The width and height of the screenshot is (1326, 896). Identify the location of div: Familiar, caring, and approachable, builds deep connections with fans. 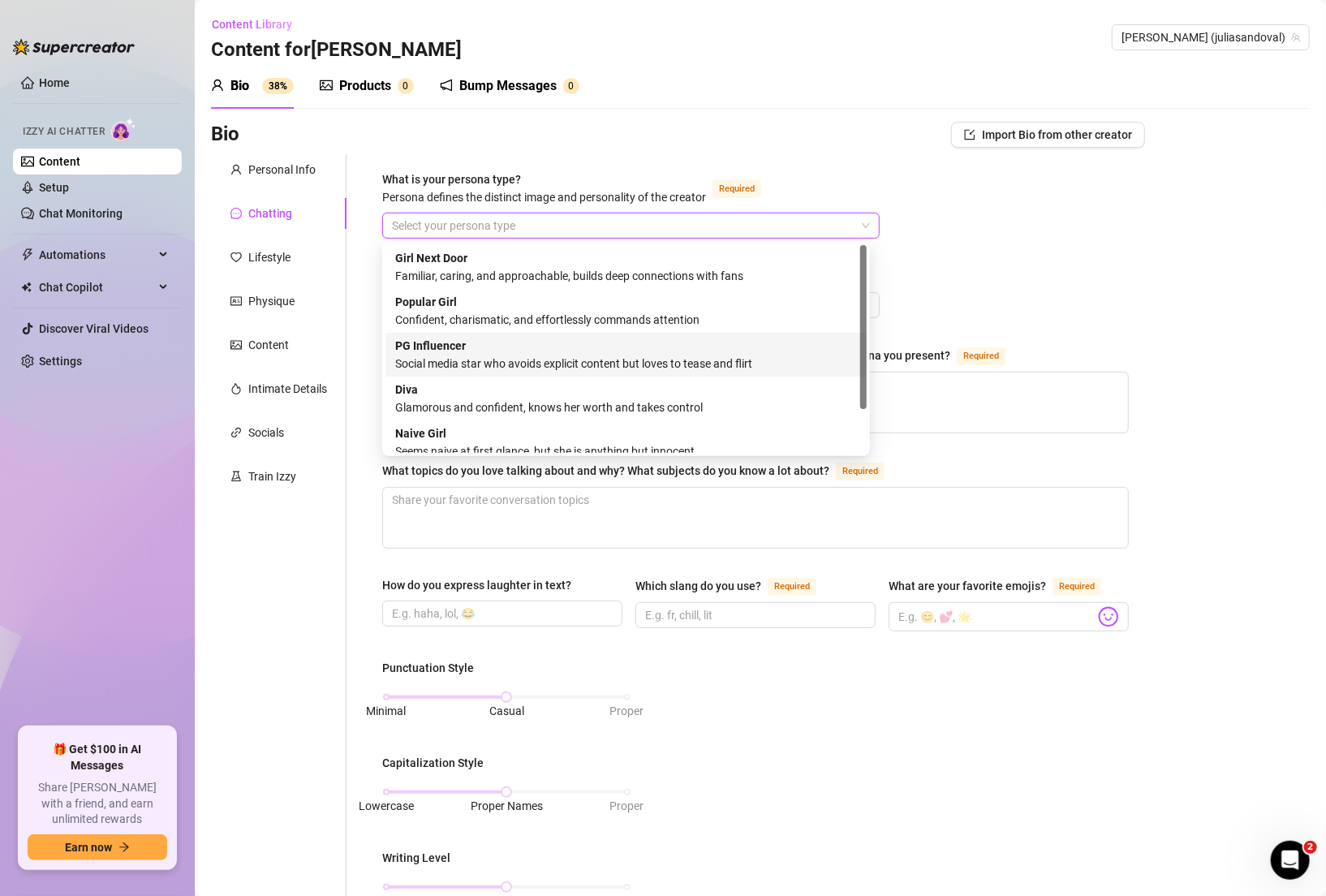
(625, 276).